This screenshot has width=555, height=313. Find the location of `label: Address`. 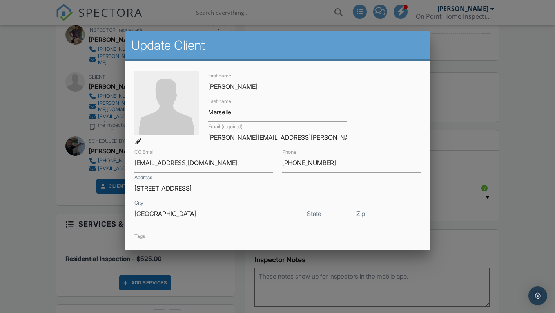

label: Address is located at coordinates (143, 178).